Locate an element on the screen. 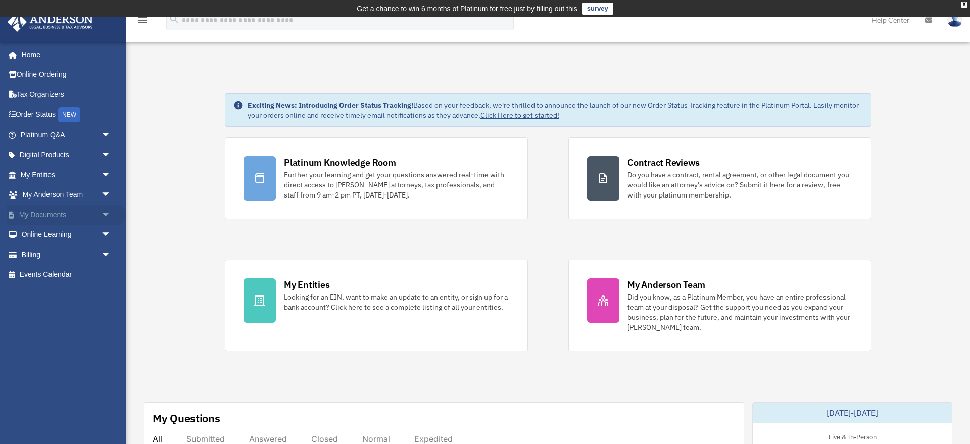 This screenshot has height=444, width=970. a: Order StatusNEW is located at coordinates (67, 115).